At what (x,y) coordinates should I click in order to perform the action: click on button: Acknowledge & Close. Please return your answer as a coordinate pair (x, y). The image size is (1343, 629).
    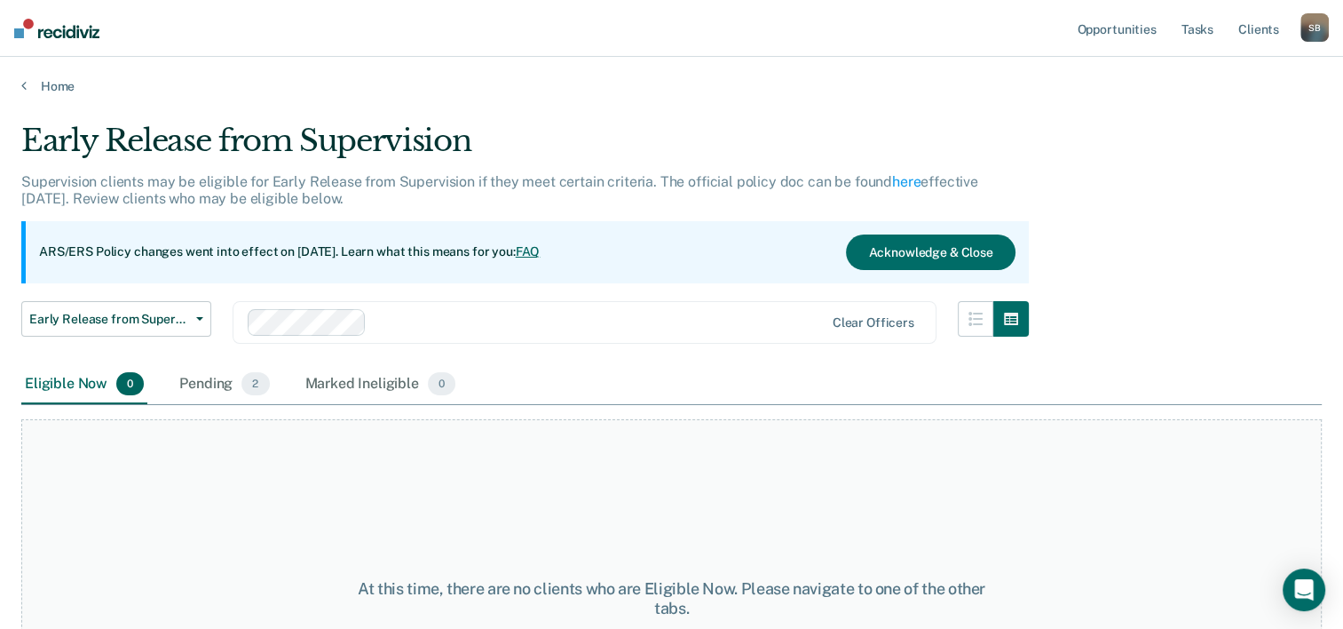
    Looking at the image, I should click on (930, 252).